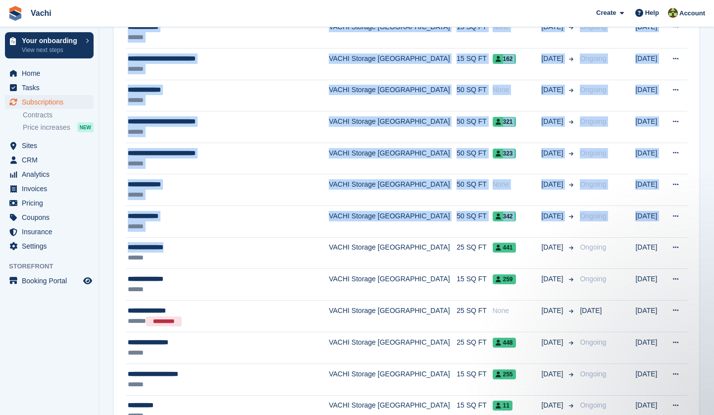  Describe the element at coordinates (673, 13) in the screenshot. I see `img: Anete Gre` at that location.